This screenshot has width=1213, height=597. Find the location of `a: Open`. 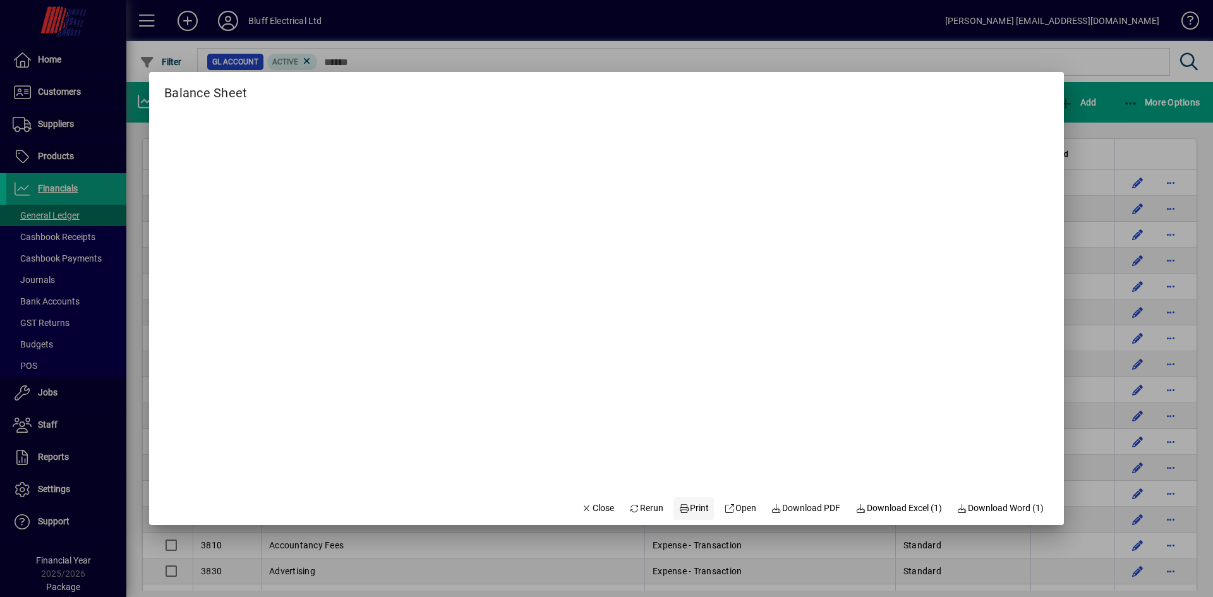

a: Open is located at coordinates (740, 509).